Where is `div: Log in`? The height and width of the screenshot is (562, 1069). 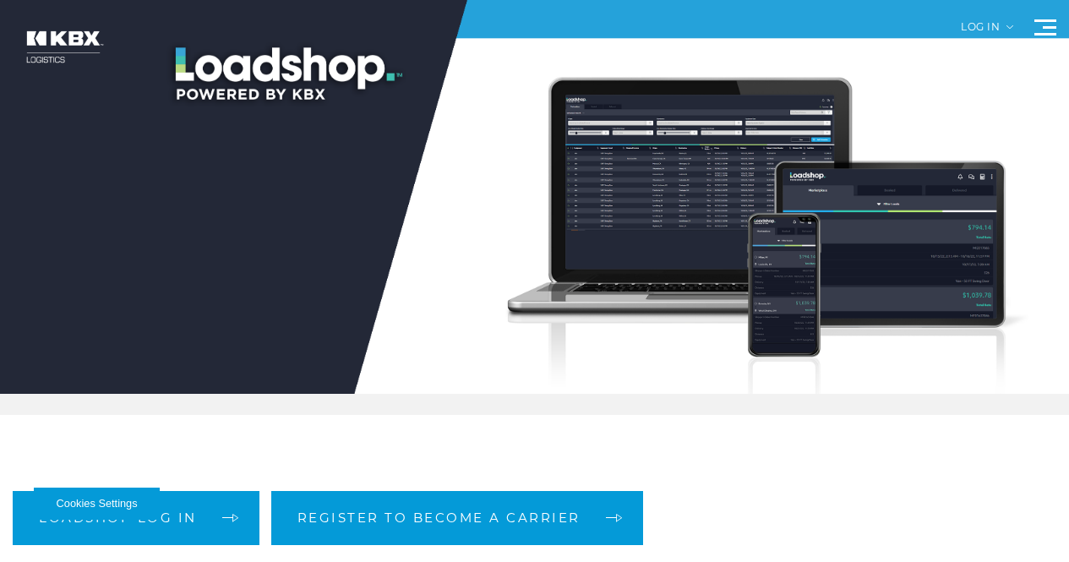
div: Log in is located at coordinates (987, 33).